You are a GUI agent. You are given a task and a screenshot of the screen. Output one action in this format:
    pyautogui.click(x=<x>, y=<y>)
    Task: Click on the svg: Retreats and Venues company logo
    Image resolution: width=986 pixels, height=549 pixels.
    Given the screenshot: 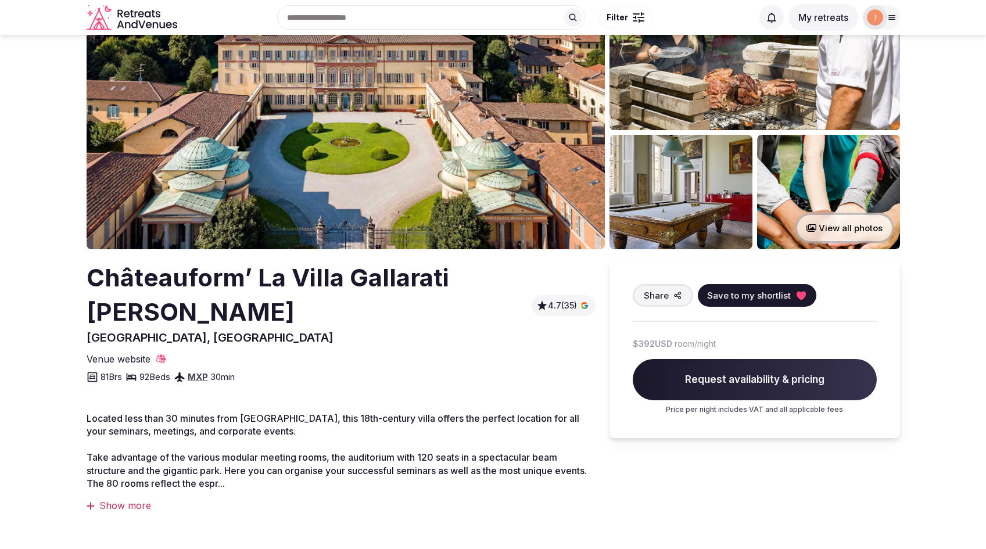 What is the action you would take?
    pyautogui.click(x=133, y=17)
    